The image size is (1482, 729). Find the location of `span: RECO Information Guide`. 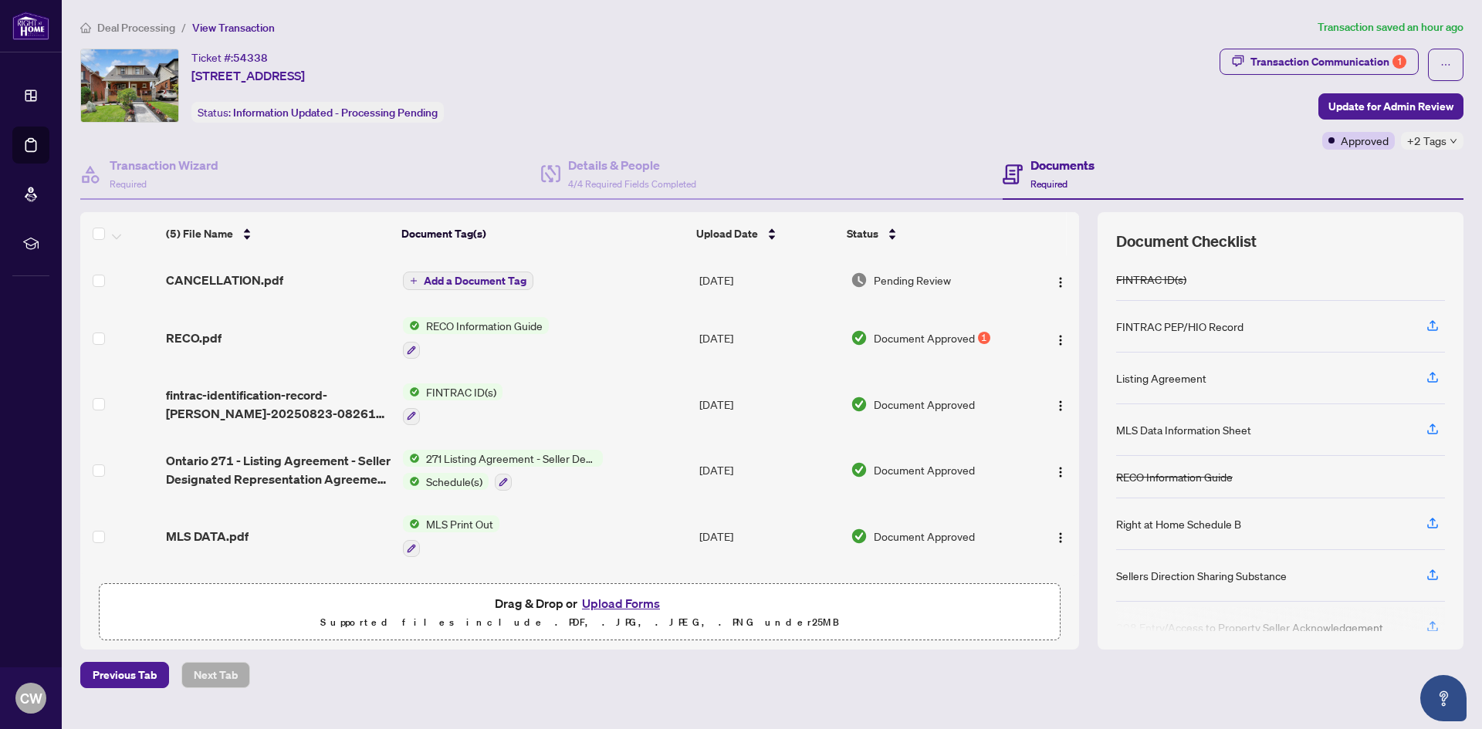

span: RECO Information Guide is located at coordinates (484, 326).